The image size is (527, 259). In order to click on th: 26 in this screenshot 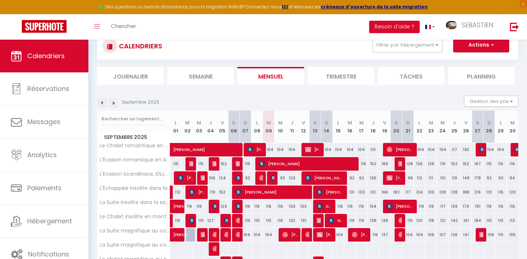, I will do `click(466, 127)`.